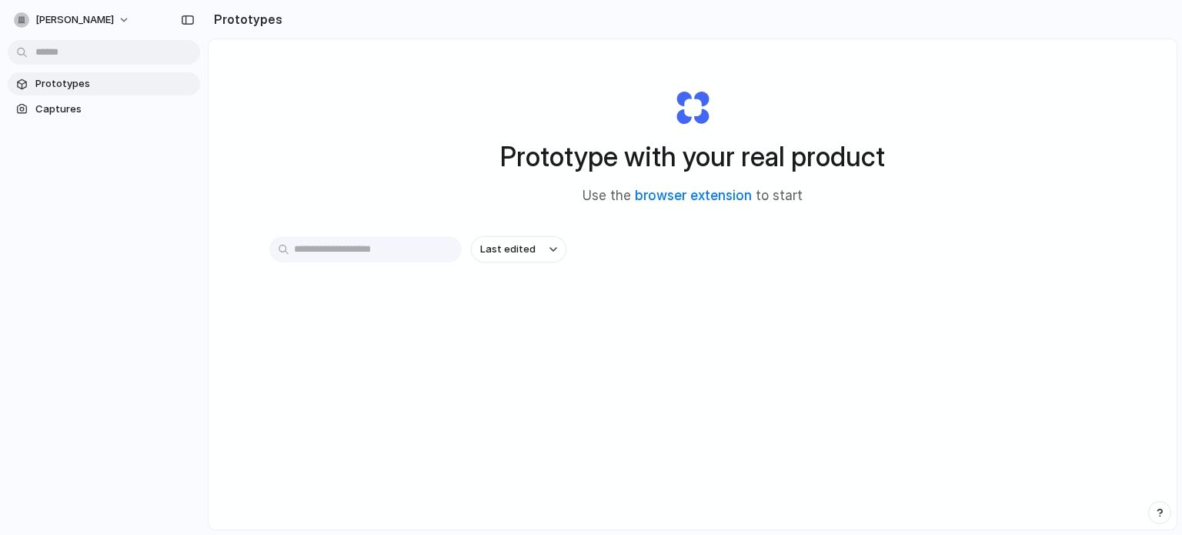  Describe the element at coordinates (245, 19) in the screenshot. I see `h2: Prototypes` at that location.